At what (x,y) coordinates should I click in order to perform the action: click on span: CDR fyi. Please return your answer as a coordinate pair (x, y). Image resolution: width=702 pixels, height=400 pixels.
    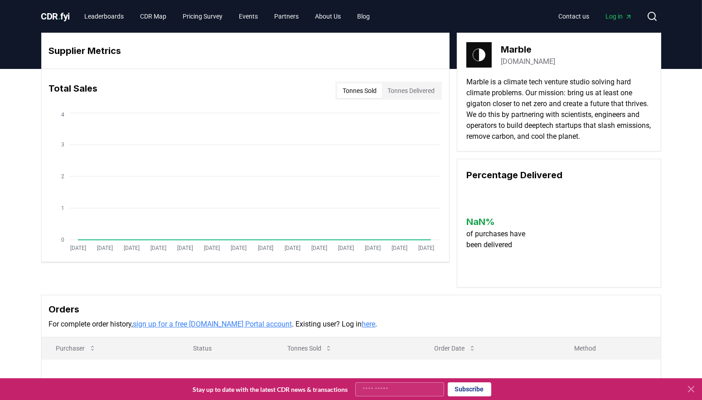
    Looking at the image, I should click on (56, 16).